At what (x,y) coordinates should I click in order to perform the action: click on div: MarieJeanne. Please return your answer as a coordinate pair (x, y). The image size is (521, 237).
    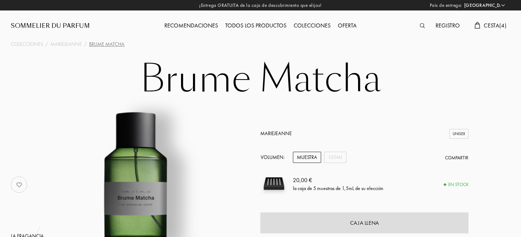
    Looking at the image, I should click on (66, 44).